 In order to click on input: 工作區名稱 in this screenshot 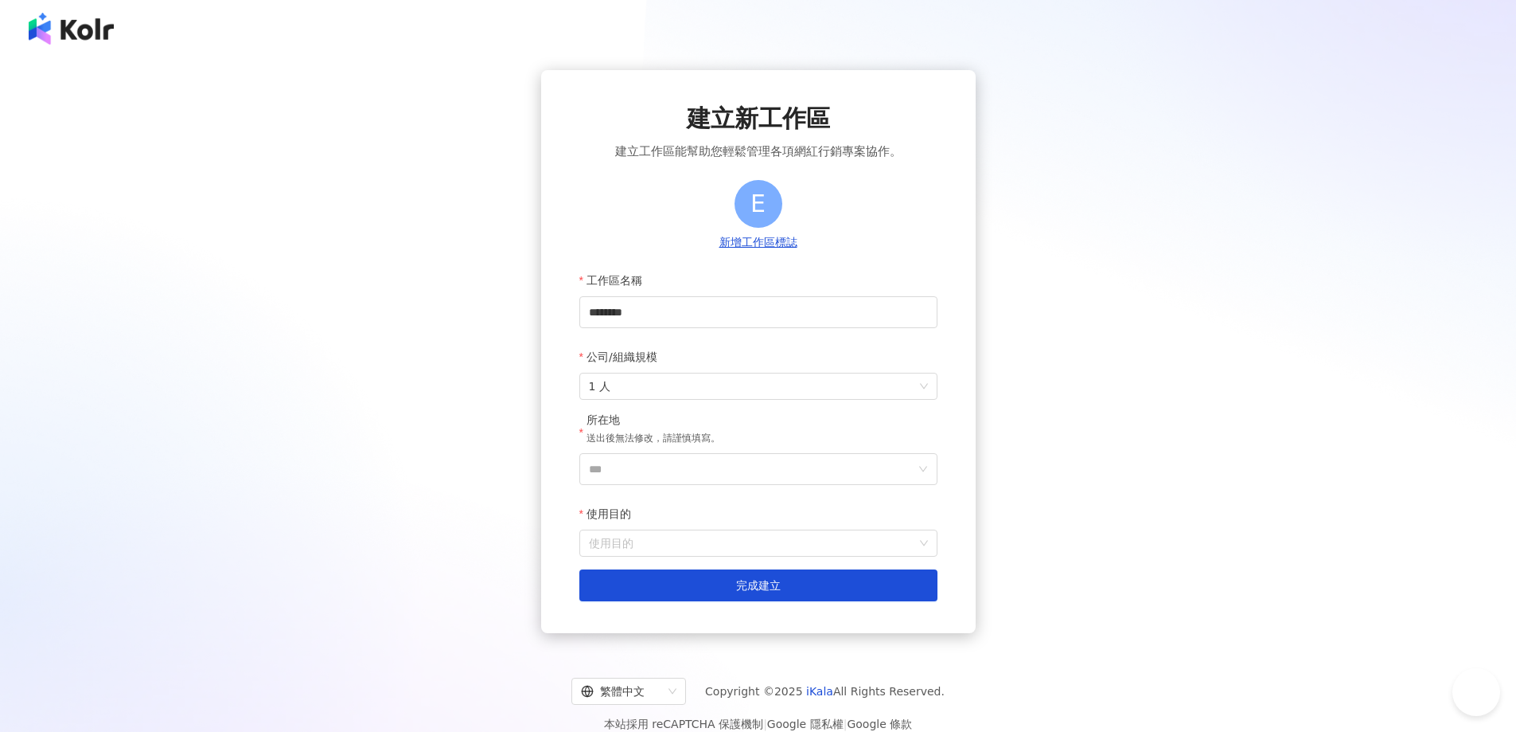, I will do `click(759, 312)`.